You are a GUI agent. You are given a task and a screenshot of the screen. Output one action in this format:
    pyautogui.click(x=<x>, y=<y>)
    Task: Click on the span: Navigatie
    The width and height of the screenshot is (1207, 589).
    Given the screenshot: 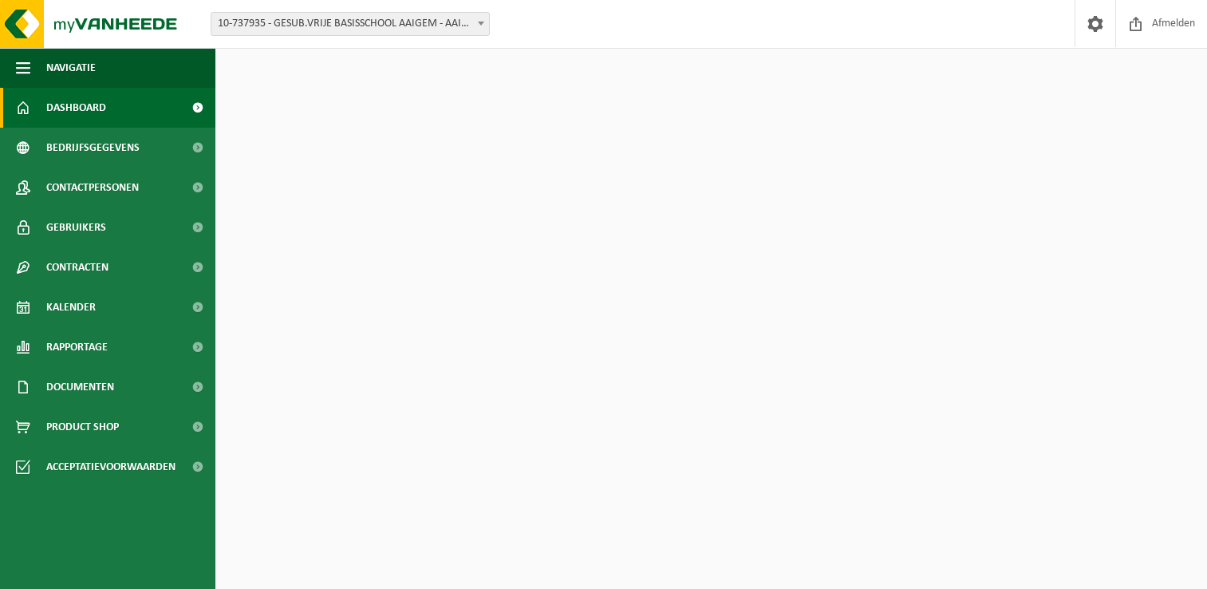 What is the action you would take?
    pyautogui.click(x=71, y=68)
    